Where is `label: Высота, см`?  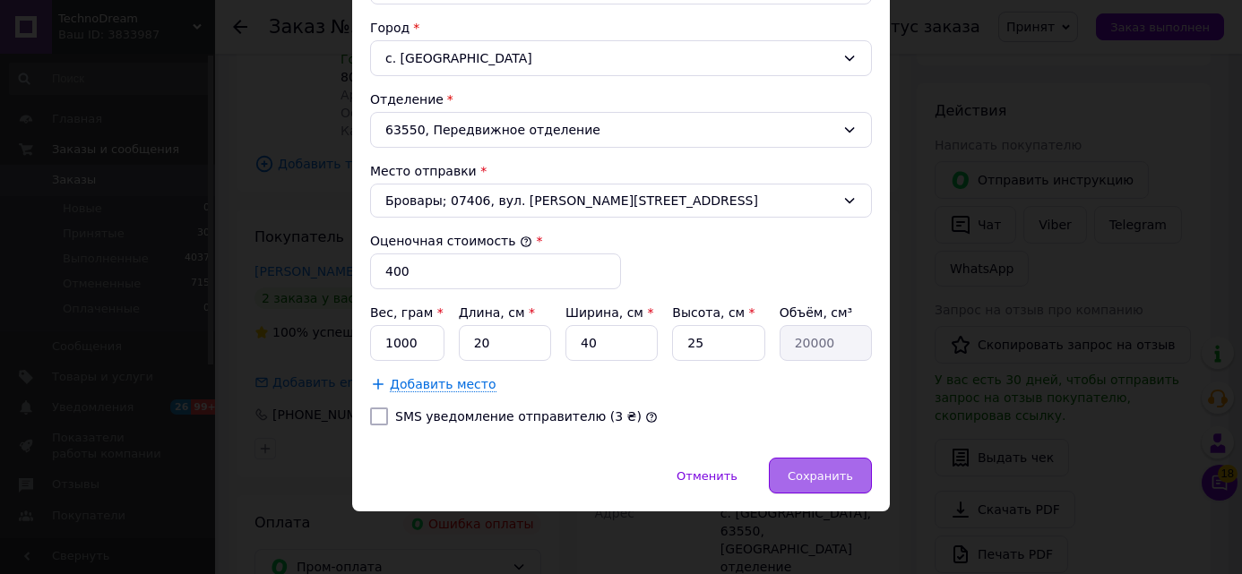
label: Высота, см is located at coordinates (713, 313).